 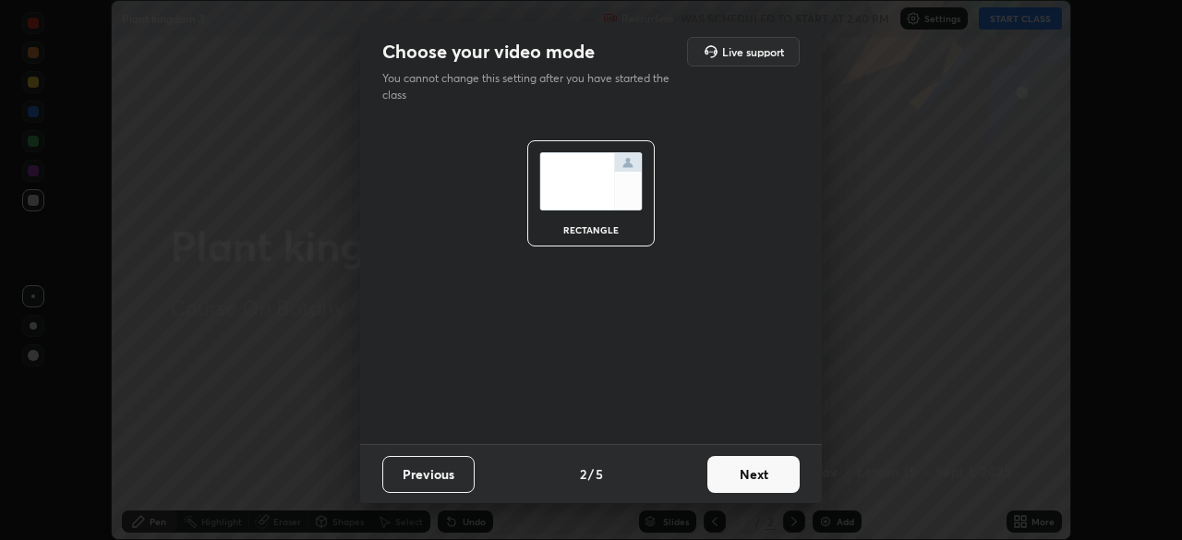 I want to click on h4: 2, so click(x=582, y=474).